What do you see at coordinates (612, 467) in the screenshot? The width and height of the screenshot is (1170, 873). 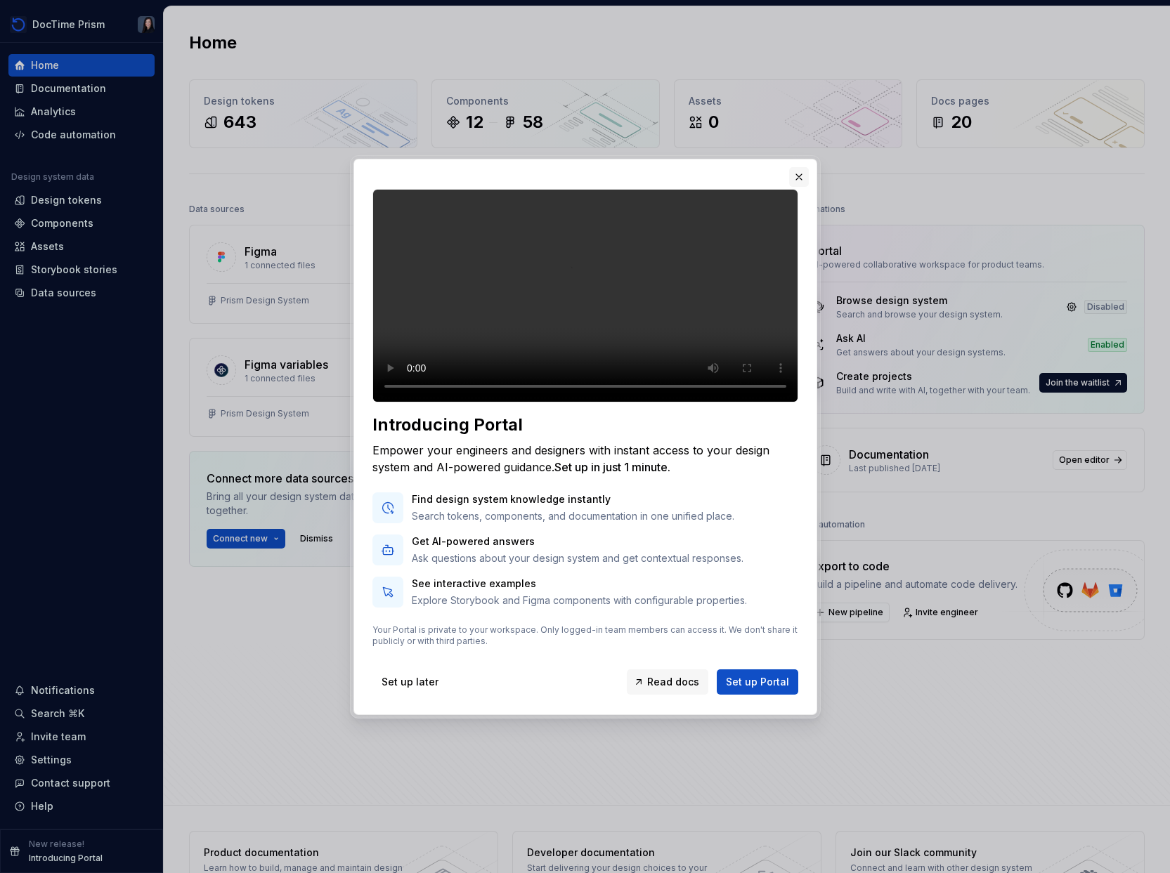 I see `span: Set up in just 1 minute.` at bounding box center [612, 467].